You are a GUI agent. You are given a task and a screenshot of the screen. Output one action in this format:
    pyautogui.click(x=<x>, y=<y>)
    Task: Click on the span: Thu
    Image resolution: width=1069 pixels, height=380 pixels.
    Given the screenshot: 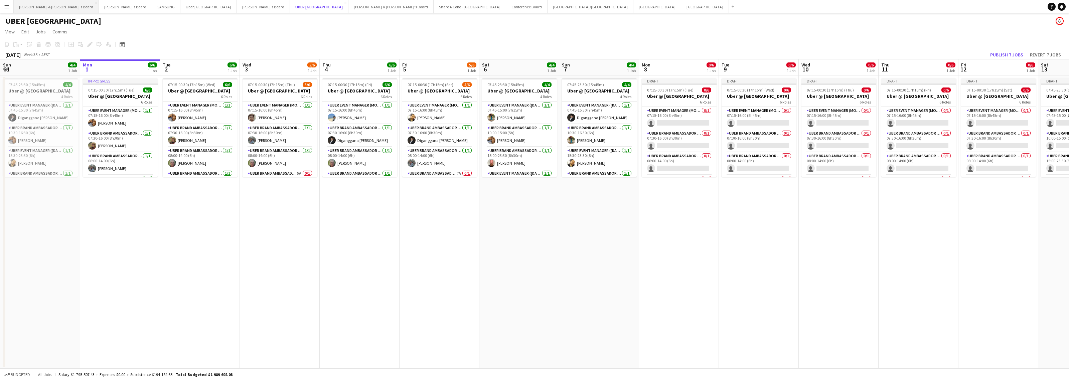 What is the action you would take?
    pyautogui.click(x=886, y=65)
    